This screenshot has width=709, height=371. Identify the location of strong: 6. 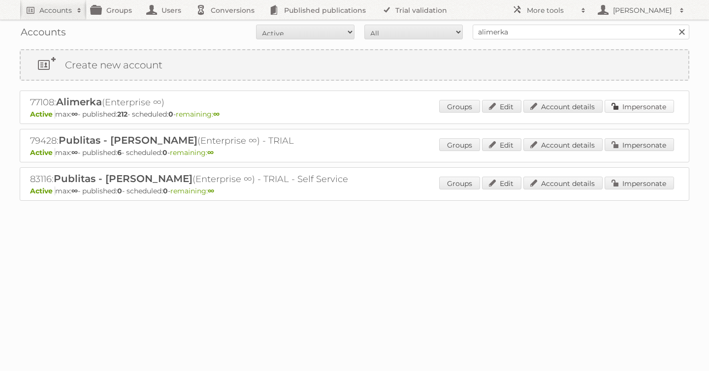
(119, 153).